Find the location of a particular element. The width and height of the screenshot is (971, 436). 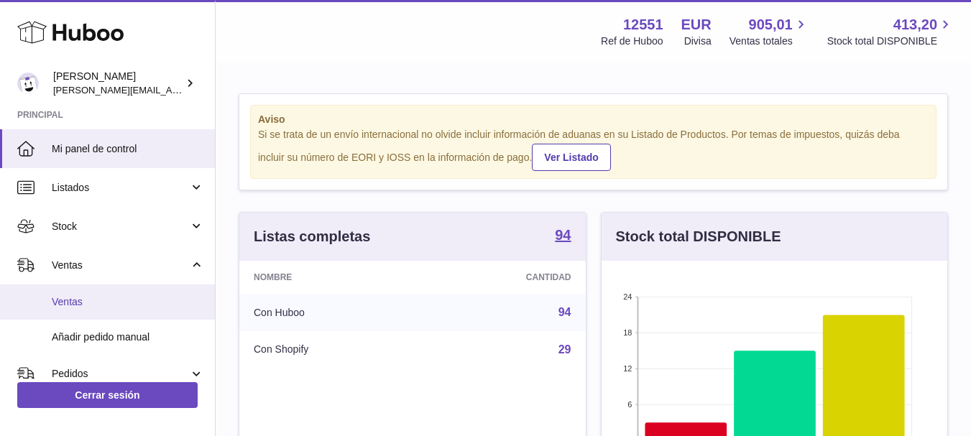

a: Ver Listado is located at coordinates (570, 157).